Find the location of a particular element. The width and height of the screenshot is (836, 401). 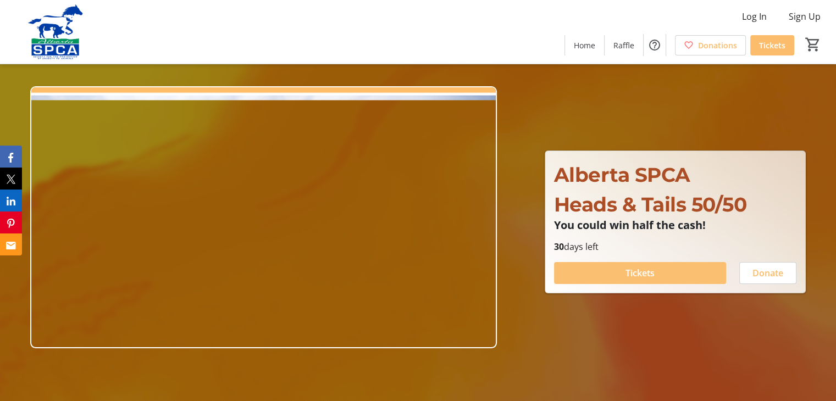

span: Log In is located at coordinates (754, 16).